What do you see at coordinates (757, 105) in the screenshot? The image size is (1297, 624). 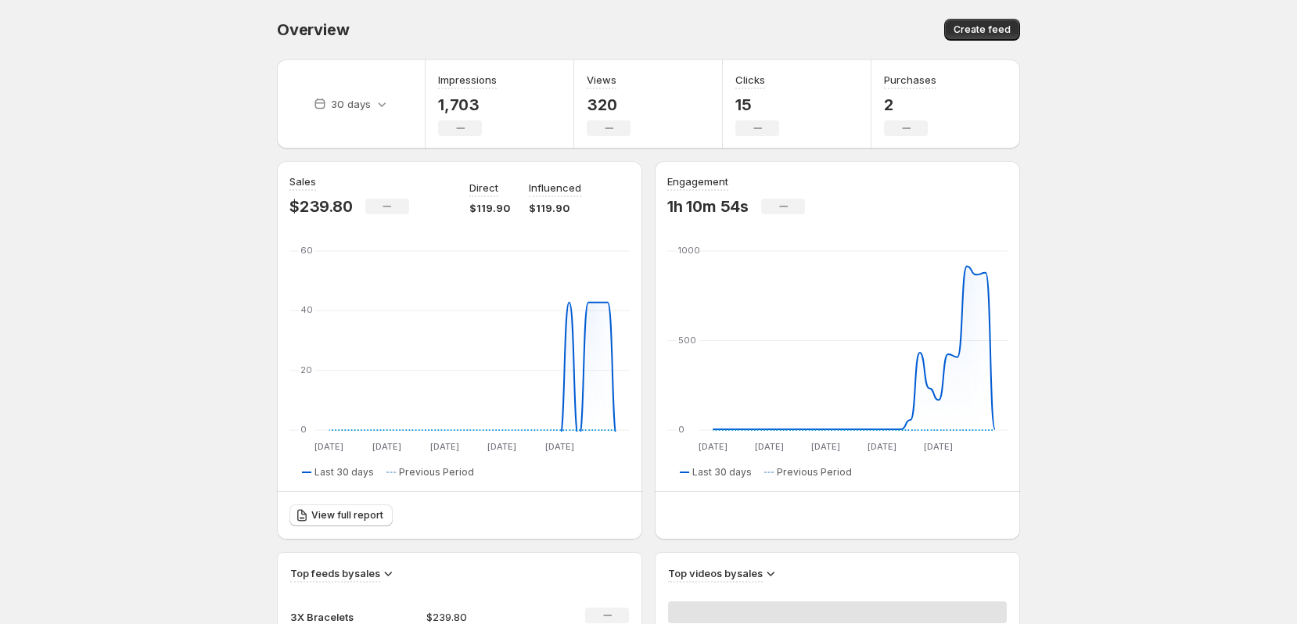 I see `p: 15` at bounding box center [757, 105].